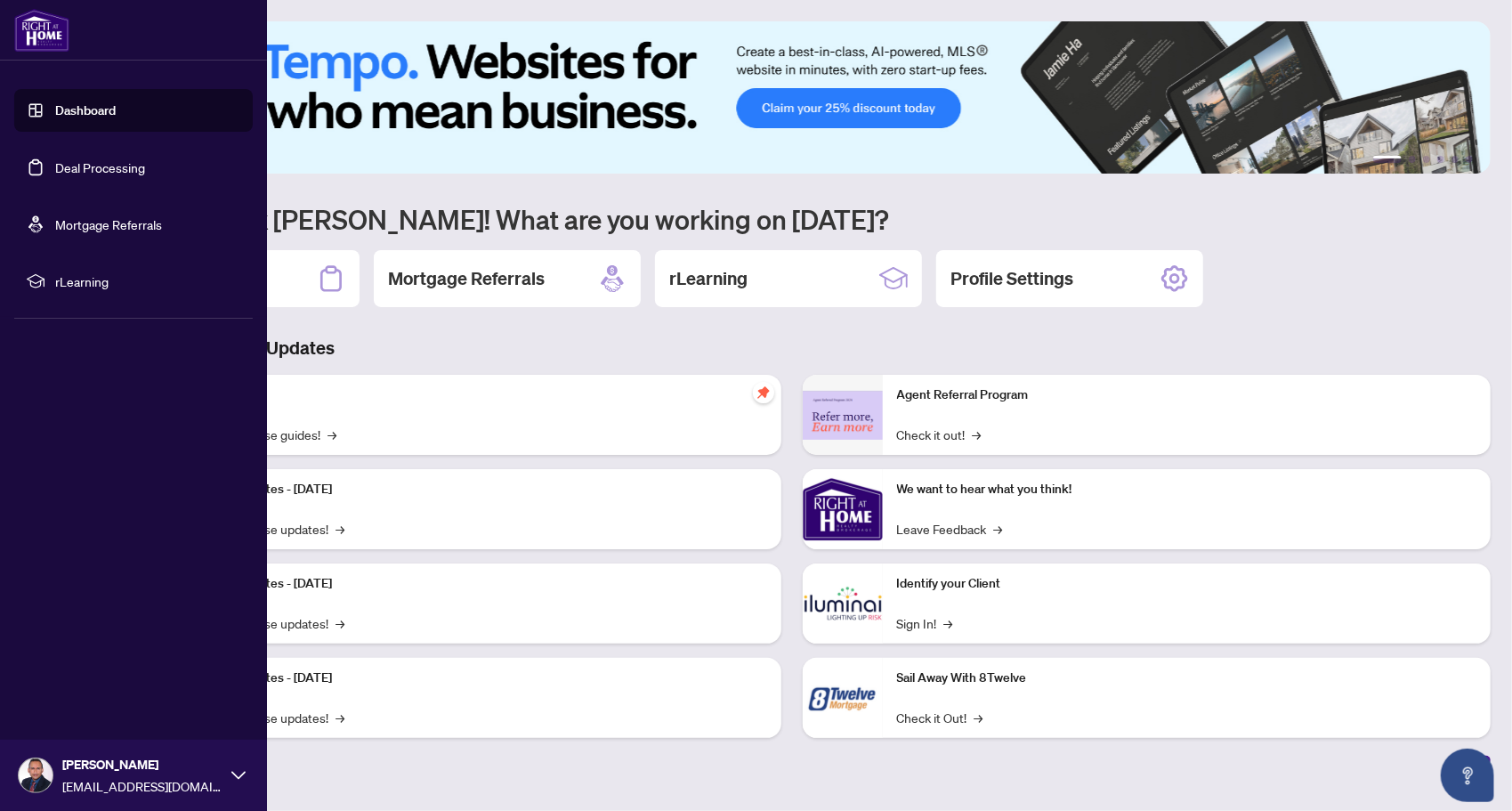  I want to click on p: We want to hear what you think!, so click(1187, 490).